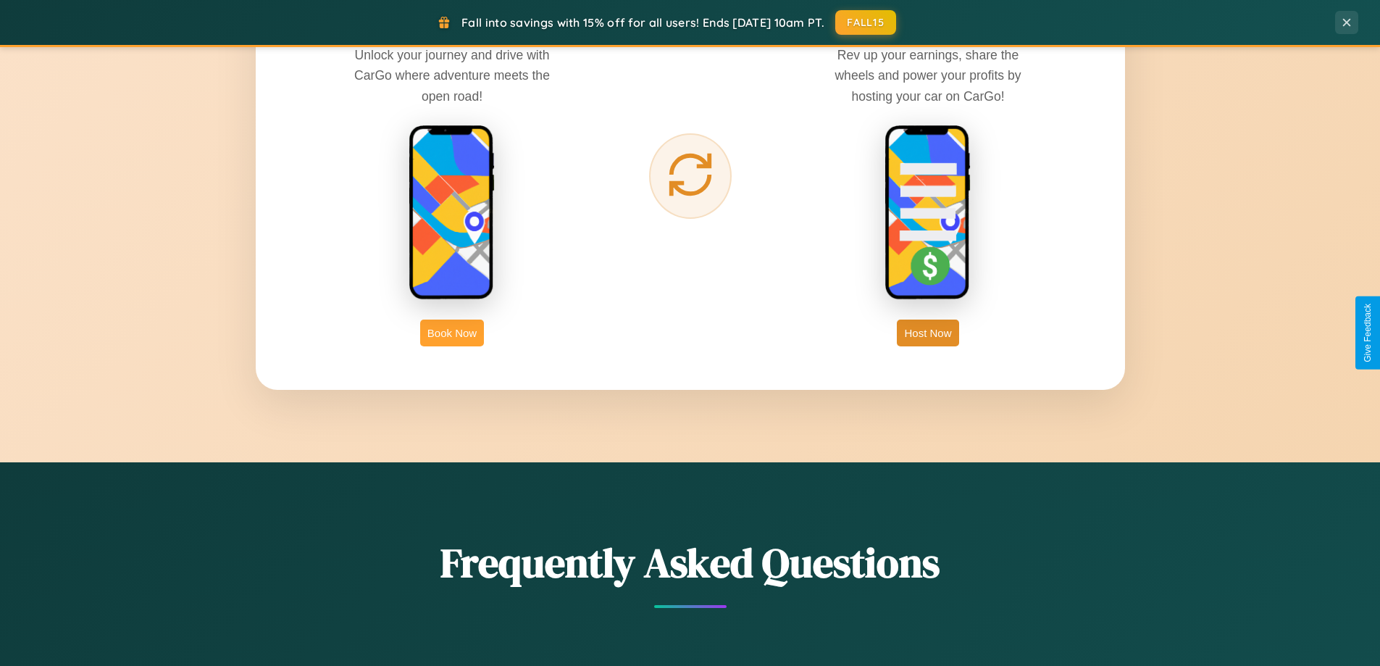 Image resolution: width=1380 pixels, height=666 pixels. Describe the element at coordinates (927, 333) in the screenshot. I see `button: Host Now` at that location.